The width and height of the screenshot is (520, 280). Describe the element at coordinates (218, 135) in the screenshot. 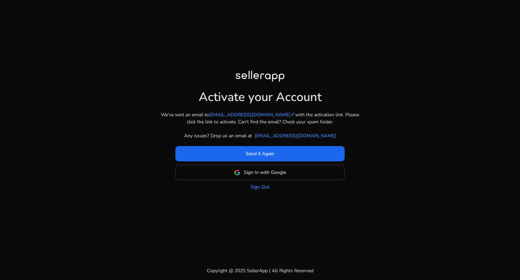

I see `p: Any issues? Drop us an email at` at that location.